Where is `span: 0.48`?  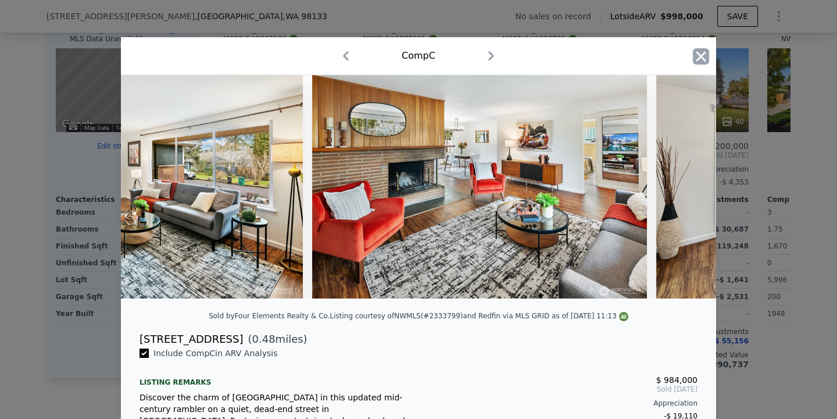
span: 0.48 is located at coordinates (264, 338).